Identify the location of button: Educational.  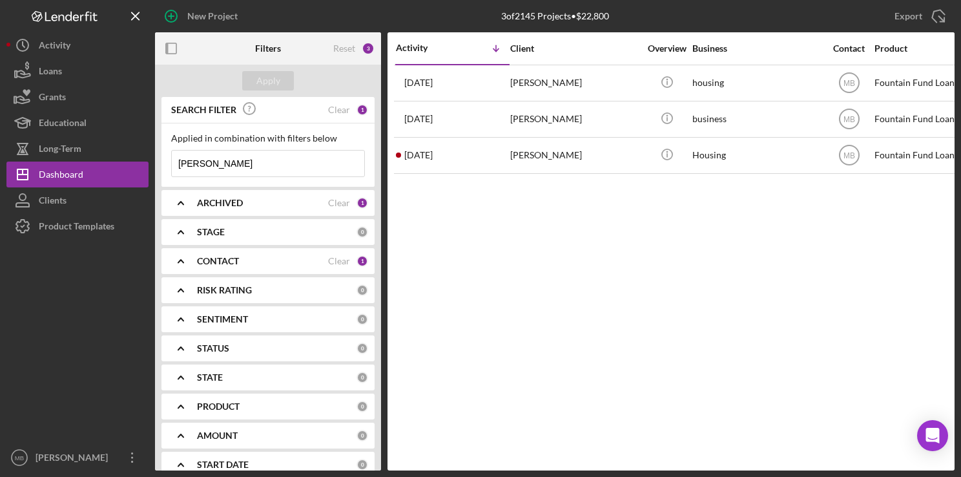
(77, 123).